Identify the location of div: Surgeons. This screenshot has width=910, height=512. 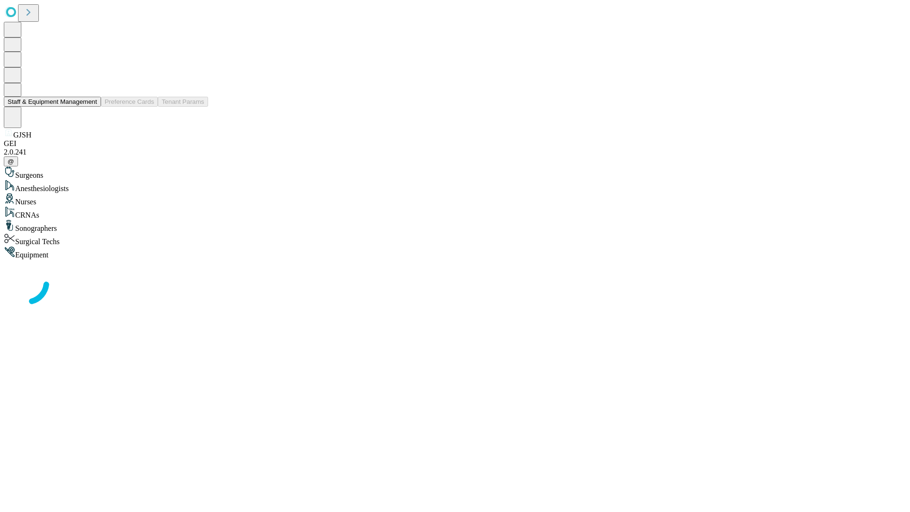
(455, 173).